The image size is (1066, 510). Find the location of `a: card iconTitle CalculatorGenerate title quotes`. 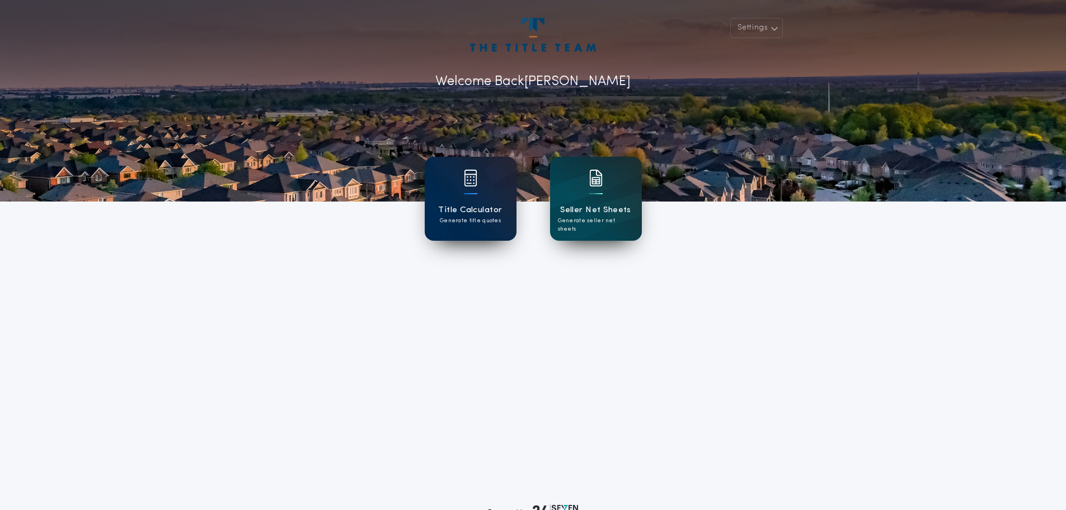

a: card iconTitle CalculatorGenerate title quotes is located at coordinates (471, 199).